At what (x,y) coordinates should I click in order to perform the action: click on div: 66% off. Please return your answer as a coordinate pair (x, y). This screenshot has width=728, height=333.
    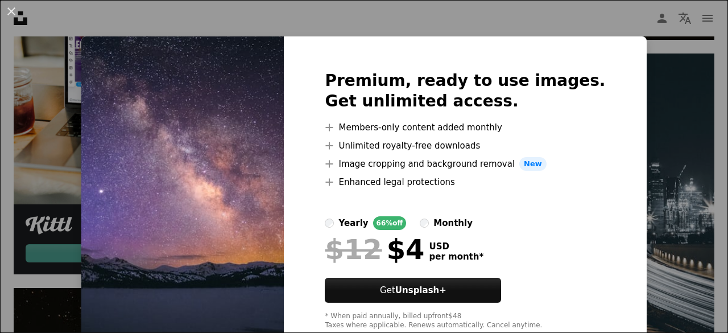
    Looking at the image, I should click on (390, 223).